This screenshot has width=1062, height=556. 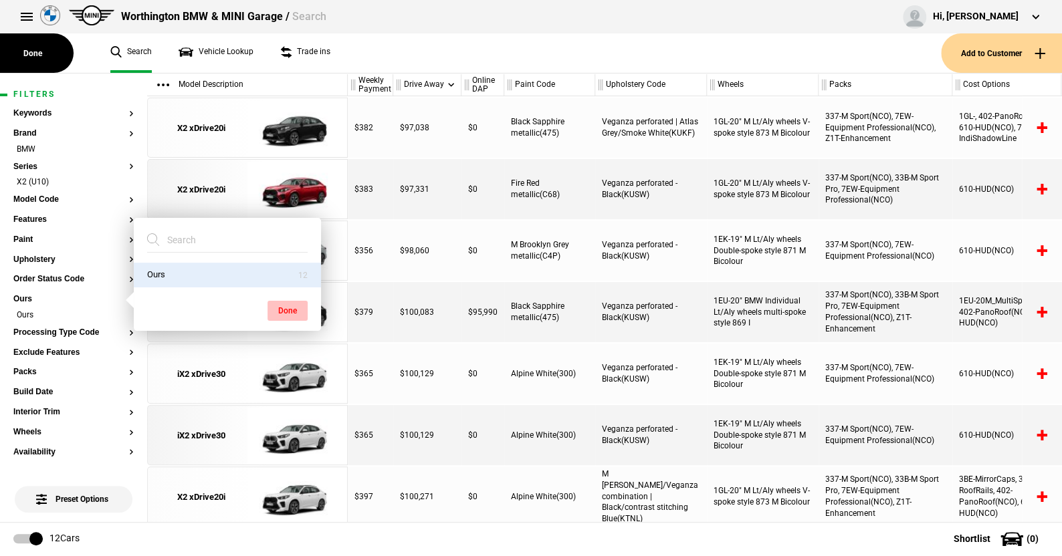 I want to click on section: Exclude Features, so click(x=74, y=358).